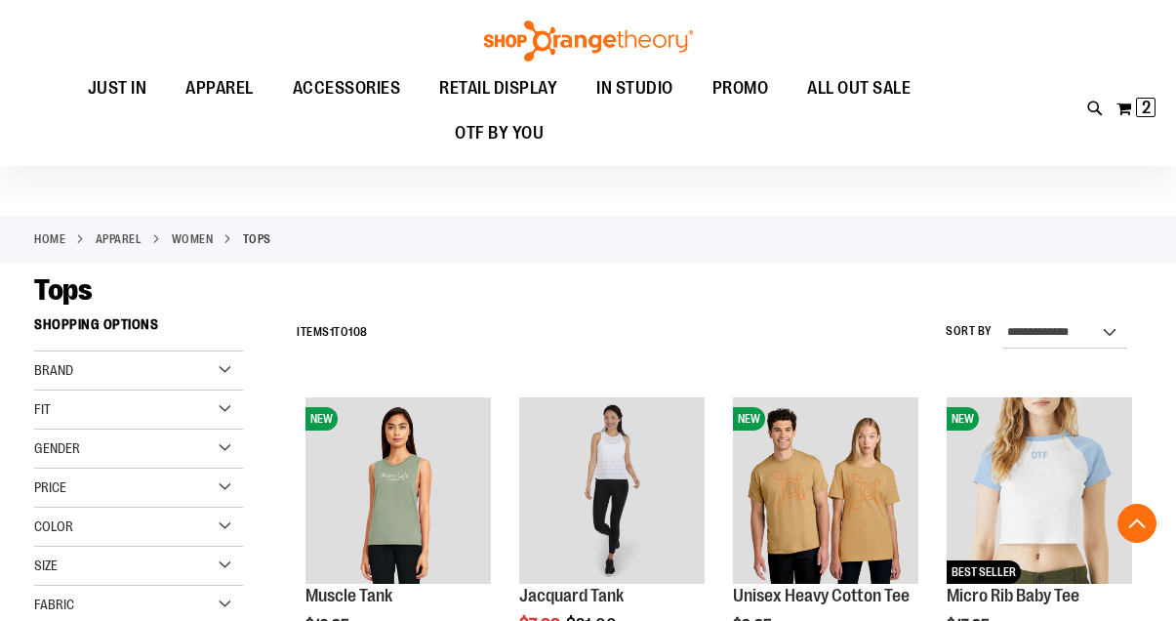 This screenshot has width=1176, height=621. Describe the element at coordinates (498, 88) in the screenshot. I see `span: RETAIL DISPLAY` at that location.